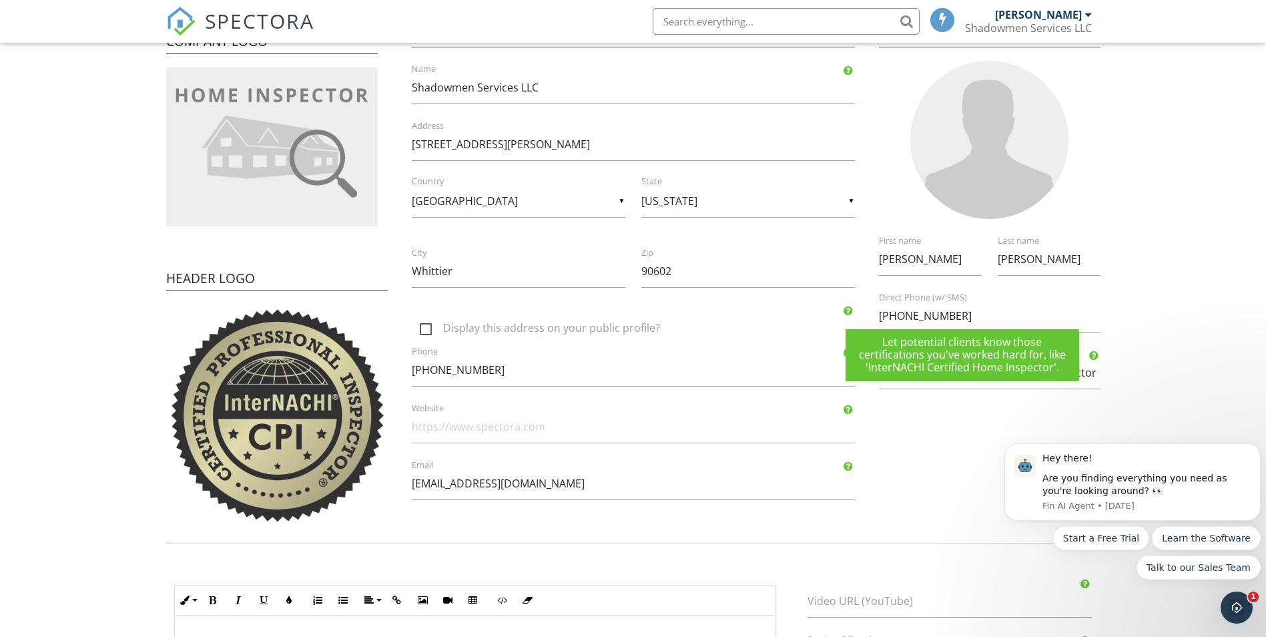 The width and height of the screenshot is (1266, 637). What do you see at coordinates (527, 182) in the screenshot?
I see `label: Country` at bounding box center [527, 182].